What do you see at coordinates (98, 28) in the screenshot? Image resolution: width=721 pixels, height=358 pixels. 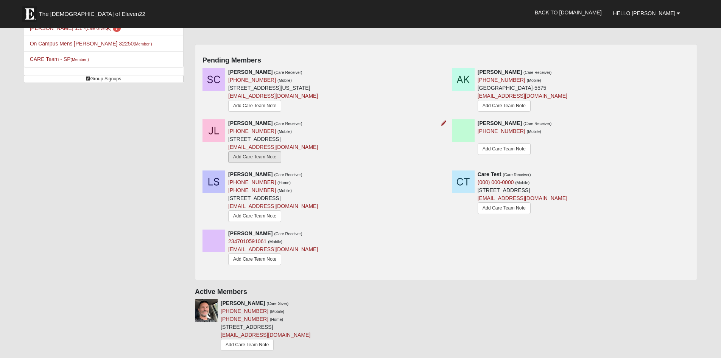 I see `small: (Care Giver )` at bounding box center [98, 28].